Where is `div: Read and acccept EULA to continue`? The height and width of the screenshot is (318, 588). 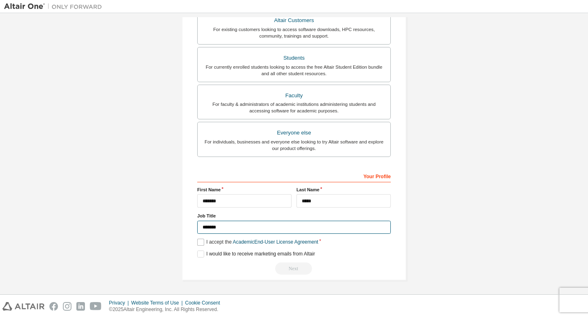 div: Read and acccept EULA to continue is located at coordinates (294, 268).